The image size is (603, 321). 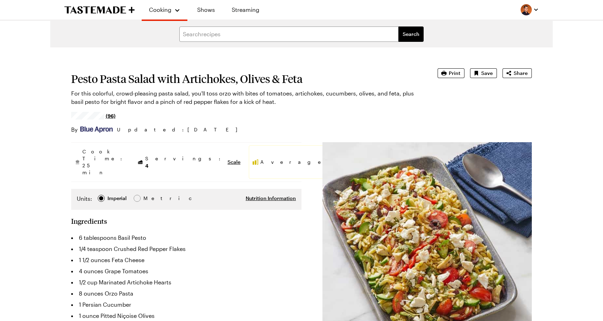 What do you see at coordinates (117, 199) in the screenshot?
I see `div: Imperial` at bounding box center [117, 199].